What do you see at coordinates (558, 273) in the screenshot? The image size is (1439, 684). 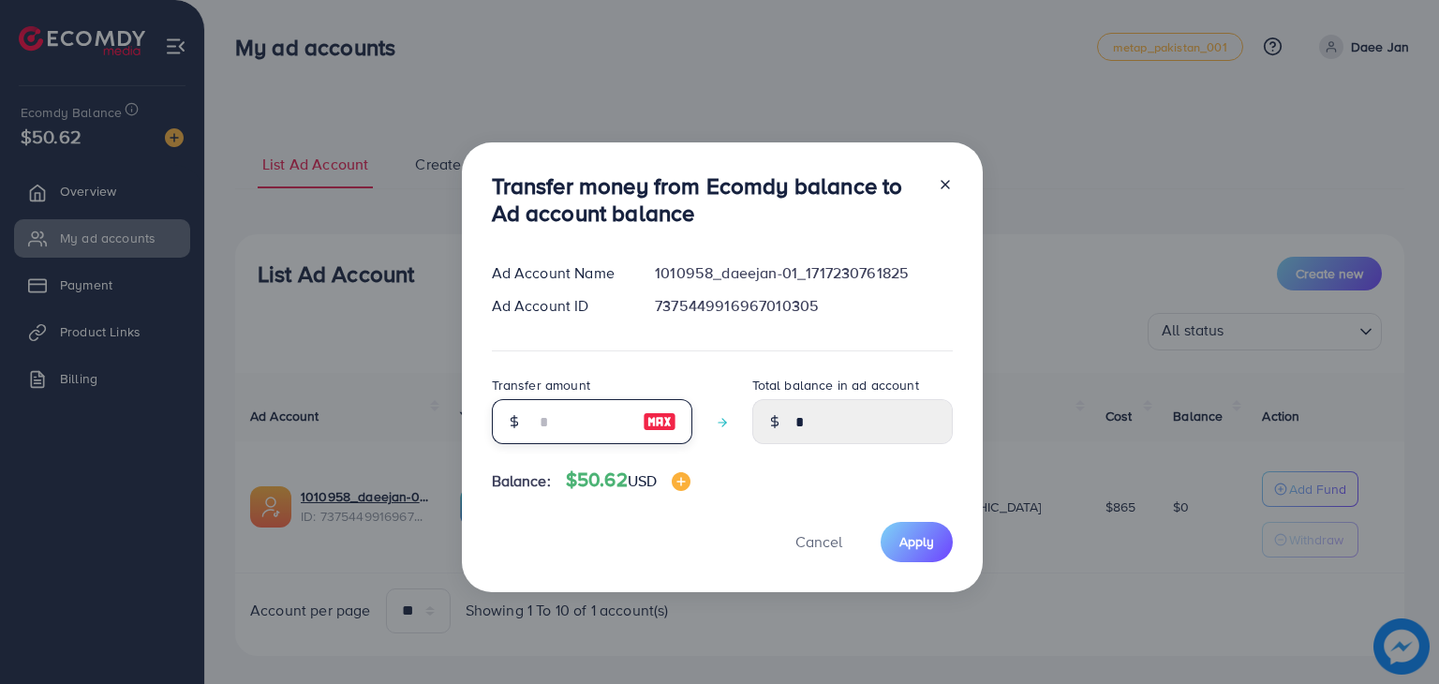 I see `div: Ad Account Name` at bounding box center [558, 273].